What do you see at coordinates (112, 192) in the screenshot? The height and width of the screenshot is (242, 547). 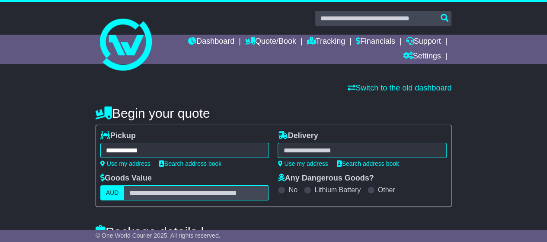 I see `label: AUD` at bounding box center [112, 192].